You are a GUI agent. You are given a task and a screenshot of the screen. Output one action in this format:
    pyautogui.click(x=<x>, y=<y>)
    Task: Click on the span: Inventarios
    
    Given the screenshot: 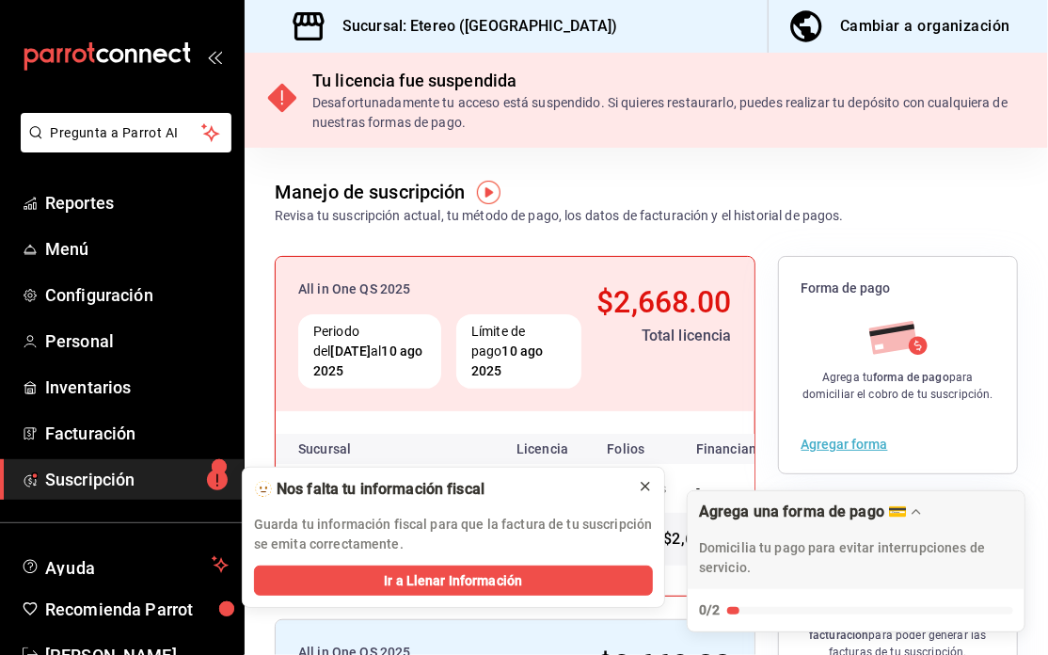 What is the action you would take?
    pyautogui.click(x=136, y=387)
    